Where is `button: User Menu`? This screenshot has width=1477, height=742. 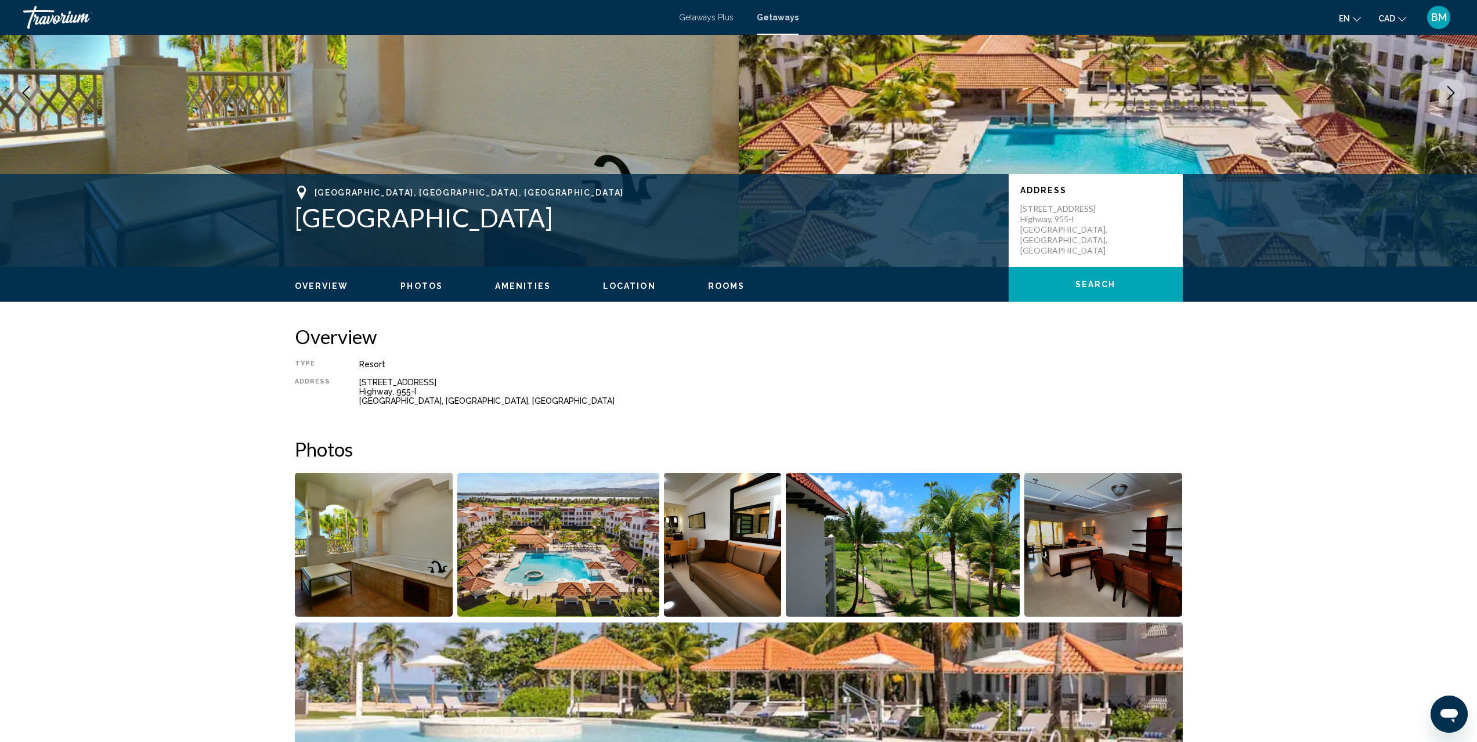 button: User Menu is located at coordinates (1439, 17).